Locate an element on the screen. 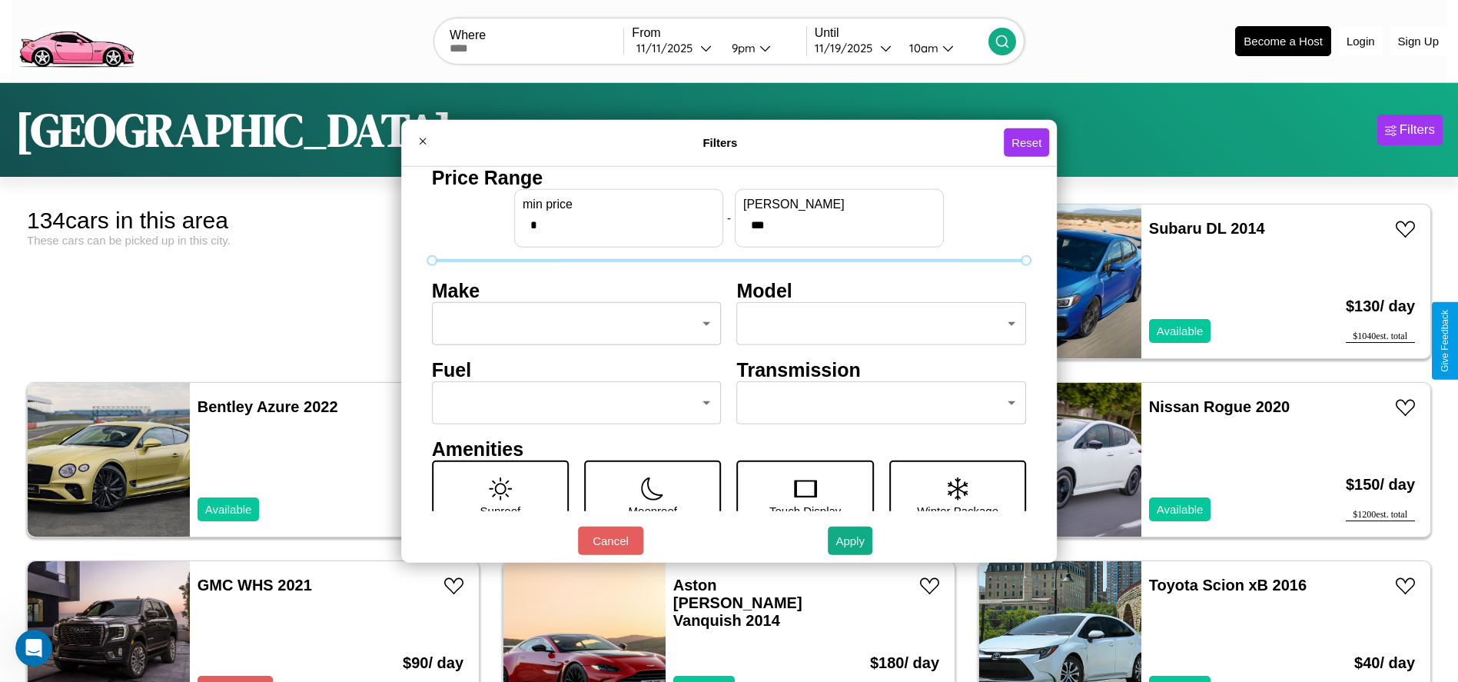  a: Bentley Azure 2022 is located at coordinates (267, 407).